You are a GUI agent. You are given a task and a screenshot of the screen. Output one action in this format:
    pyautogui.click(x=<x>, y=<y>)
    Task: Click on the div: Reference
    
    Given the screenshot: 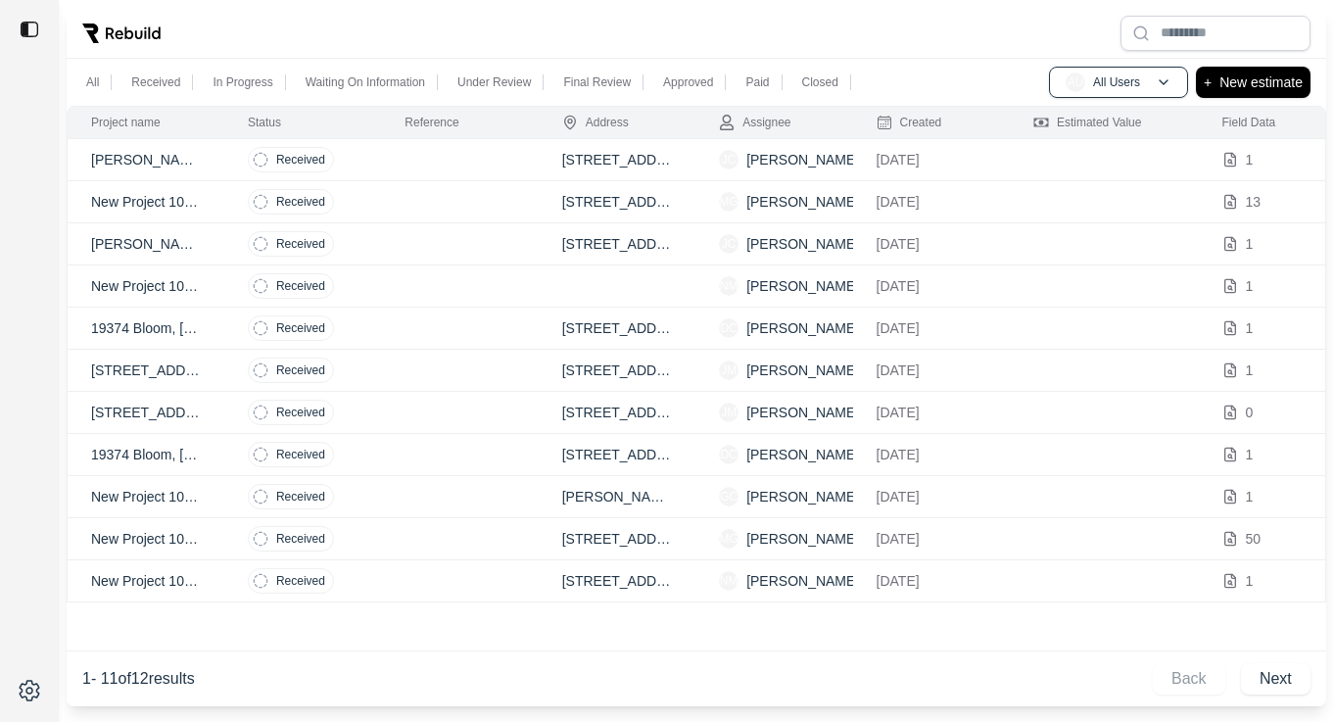 What is the action you would take?
    pyautogui.click(x=431, y=122)
    